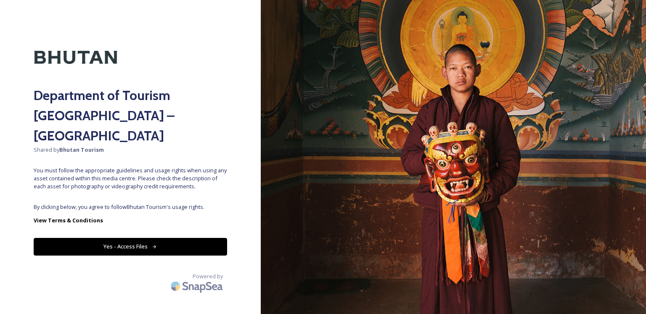  What do you see at coordinates (130, 220) in the screenshot?
I see `a: View Terms & Conditions` at bounding box center [130, 220].